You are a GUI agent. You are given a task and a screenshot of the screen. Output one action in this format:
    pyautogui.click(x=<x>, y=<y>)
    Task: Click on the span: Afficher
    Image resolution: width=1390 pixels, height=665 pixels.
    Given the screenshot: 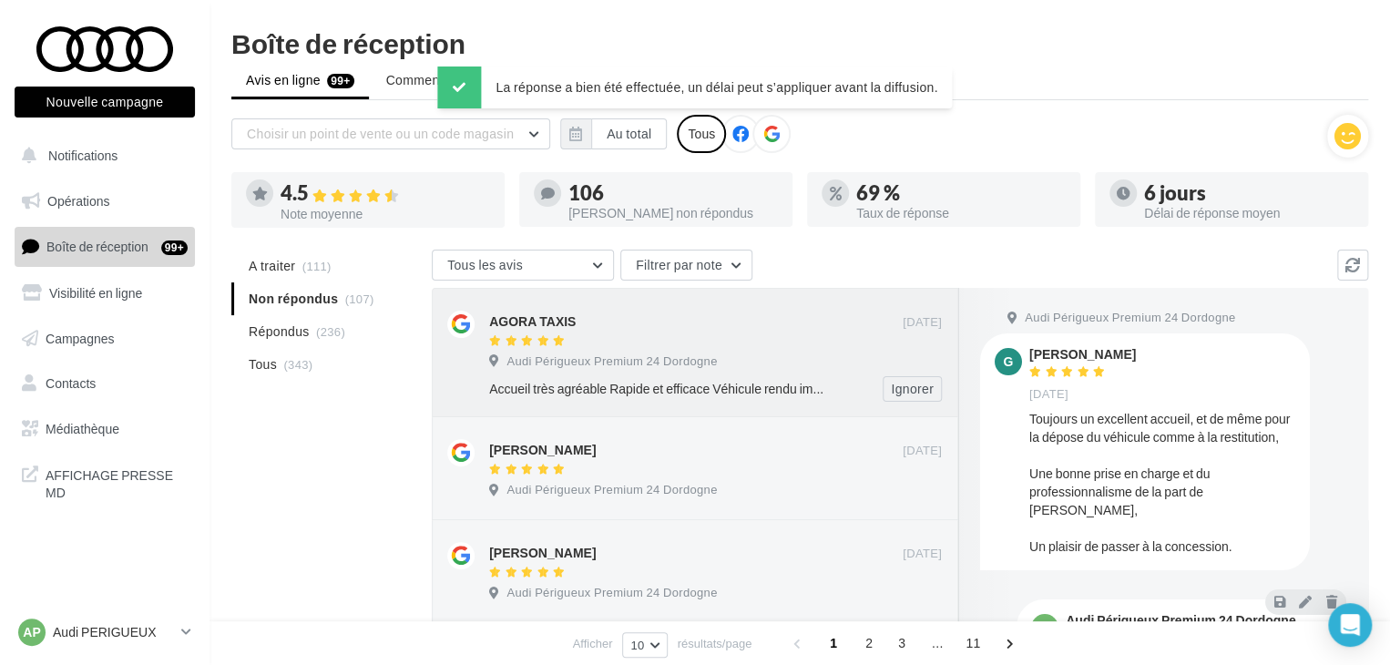 What is the action you would take?
    pyautogui.click(x=593, y=643)
    